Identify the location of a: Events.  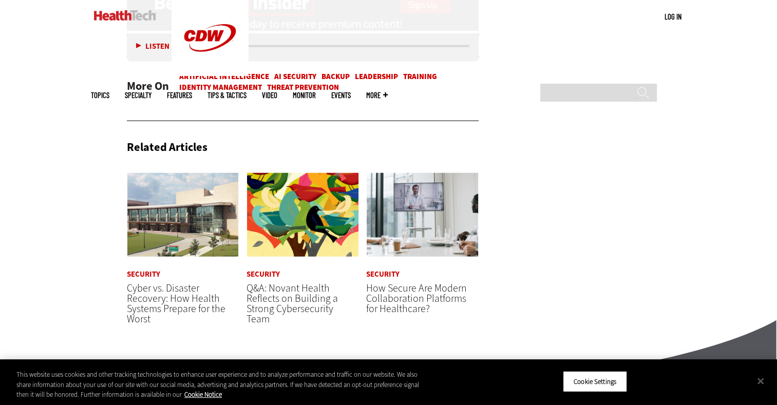
(341, 95).